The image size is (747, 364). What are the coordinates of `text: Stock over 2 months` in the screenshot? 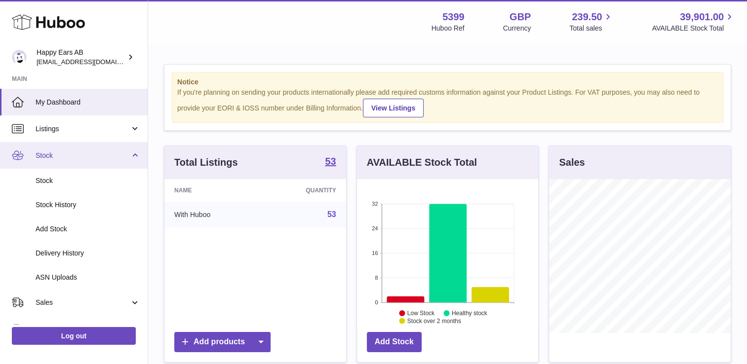 It's located at (434, 321).